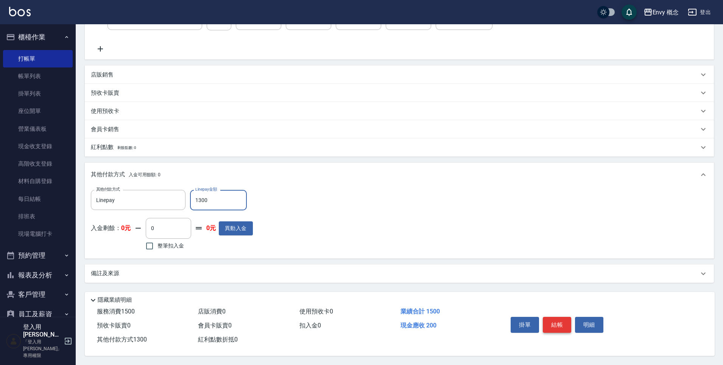 The width and height of the screenshot is (723, 365). I want to click on p: 備註及來源, so click(105, 273).